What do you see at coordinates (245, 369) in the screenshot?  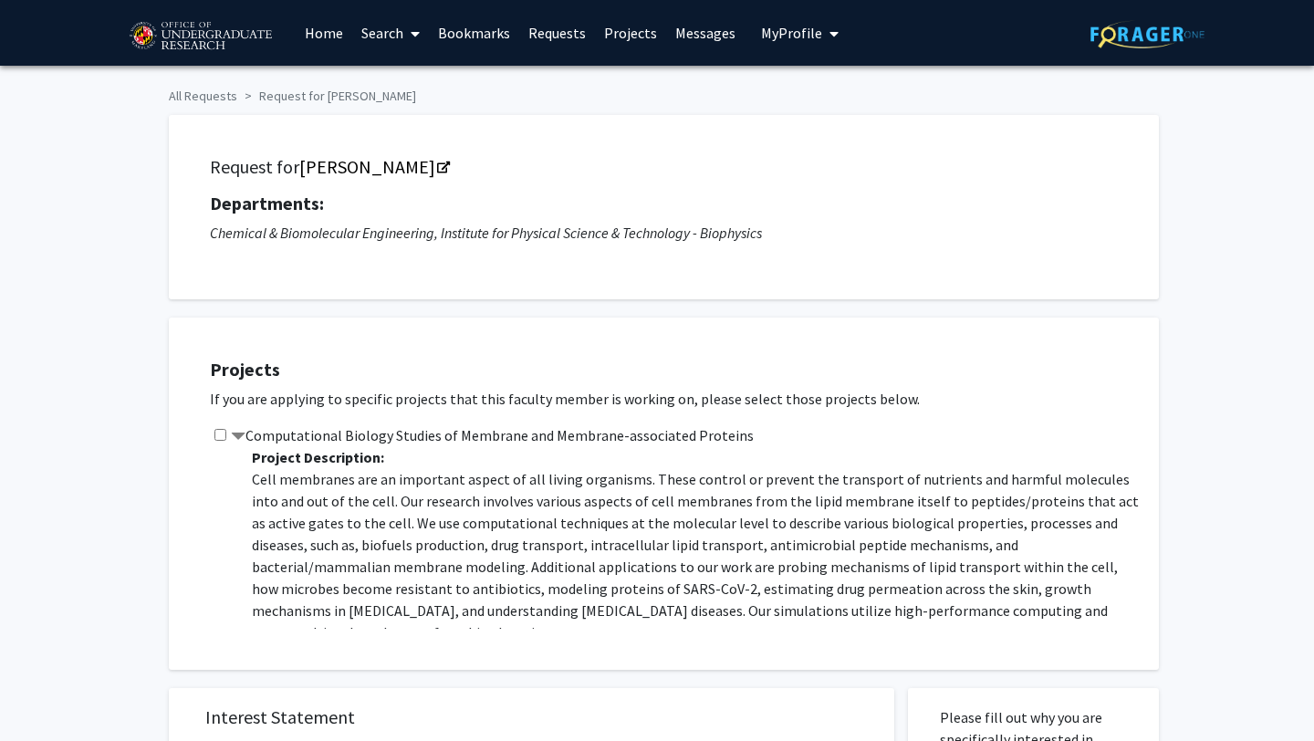 I see `strong: Projects` at bounding box center [245, 369].